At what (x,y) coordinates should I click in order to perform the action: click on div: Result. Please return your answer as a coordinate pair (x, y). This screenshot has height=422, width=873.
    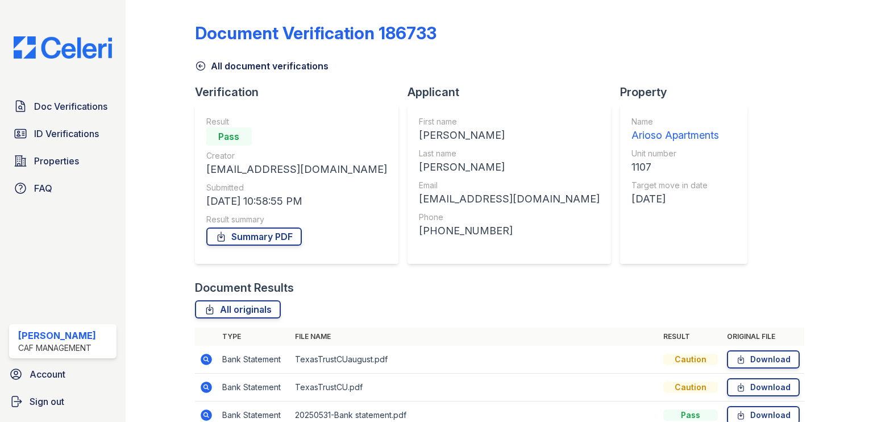
    Looking at the image, I should click on (297, 122).